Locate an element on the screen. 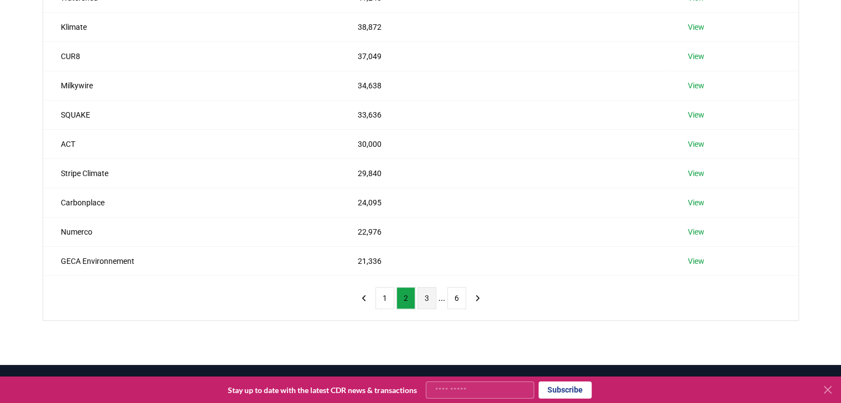 The height and width of the screenshot is (403, 841). td: 29,840 is located at coordinates (505, 173).